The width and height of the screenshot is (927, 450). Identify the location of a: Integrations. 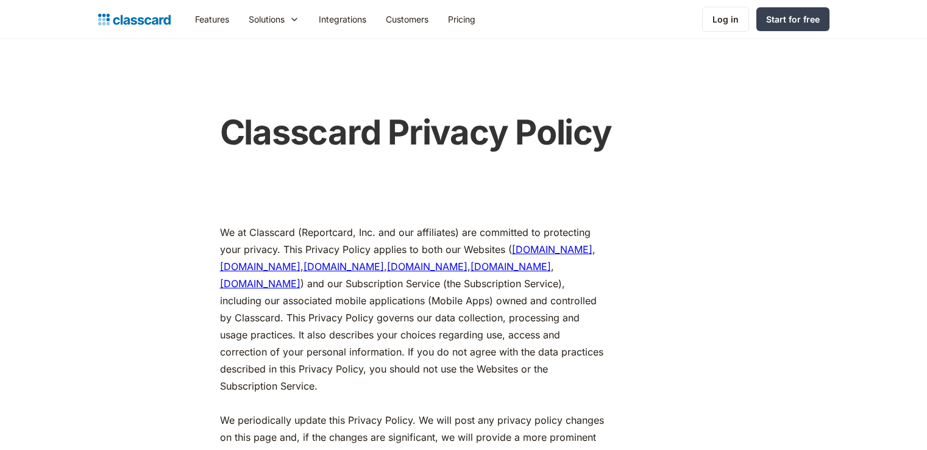
(342, 19).